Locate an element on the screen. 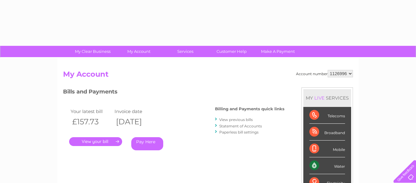  a: Customer Help is located at coordinates (232, 51).